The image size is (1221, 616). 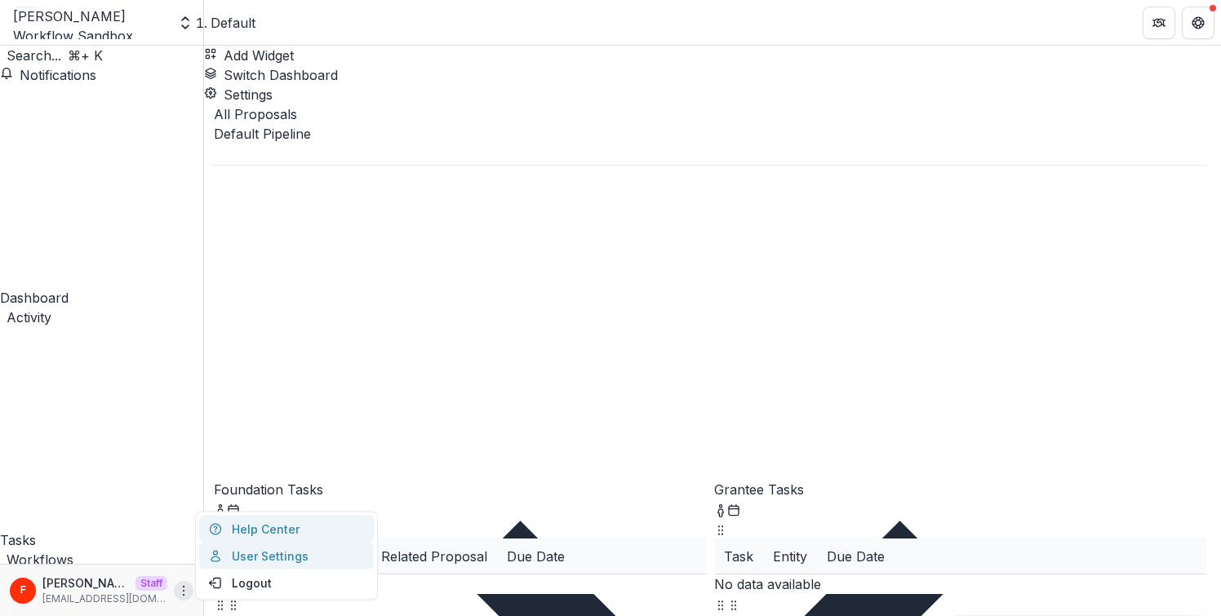 What do you see at coordinates (58, 75) in the screenshot?
I see `span: Notifications` at bounding box center [58, 75].